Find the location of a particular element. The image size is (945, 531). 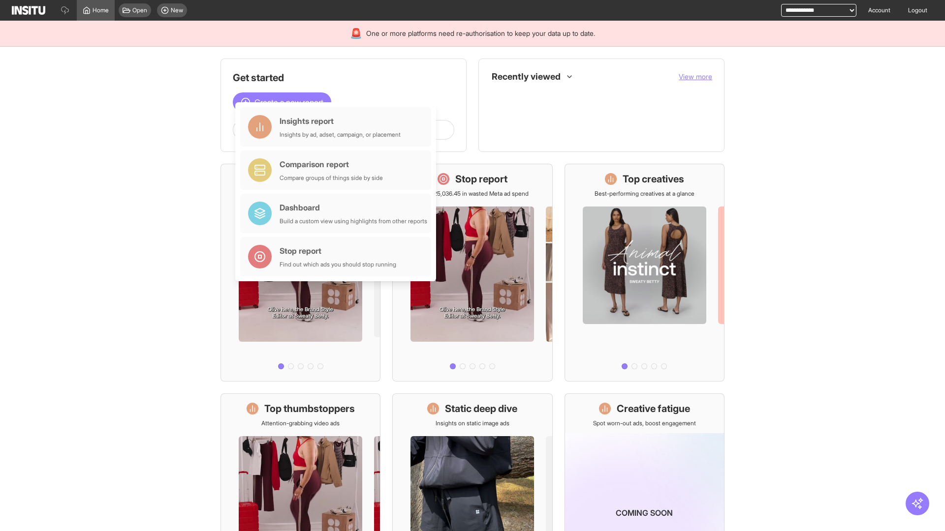

p: Best-performing creatives at a glance is located at coordinates (644, 194).